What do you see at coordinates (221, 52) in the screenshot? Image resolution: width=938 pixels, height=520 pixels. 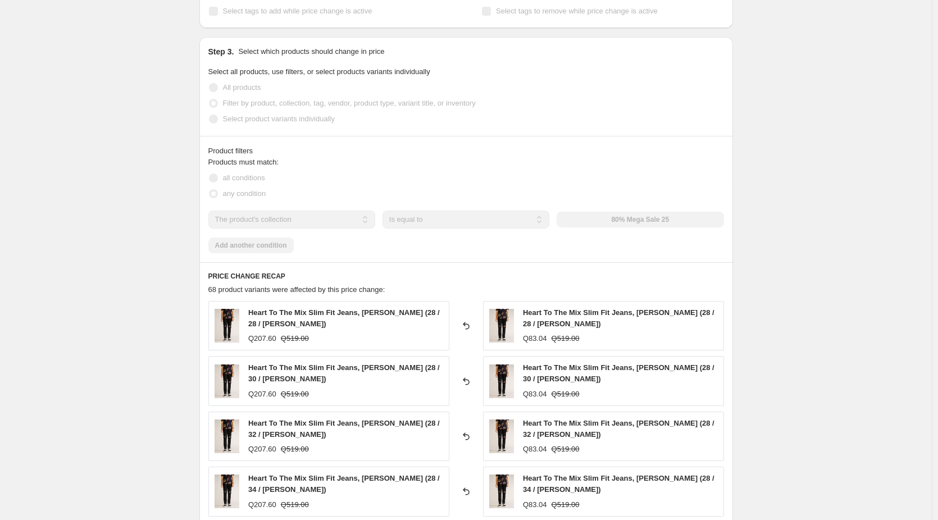 I see `h2: Step 3.` at bounding box center [221, 52].